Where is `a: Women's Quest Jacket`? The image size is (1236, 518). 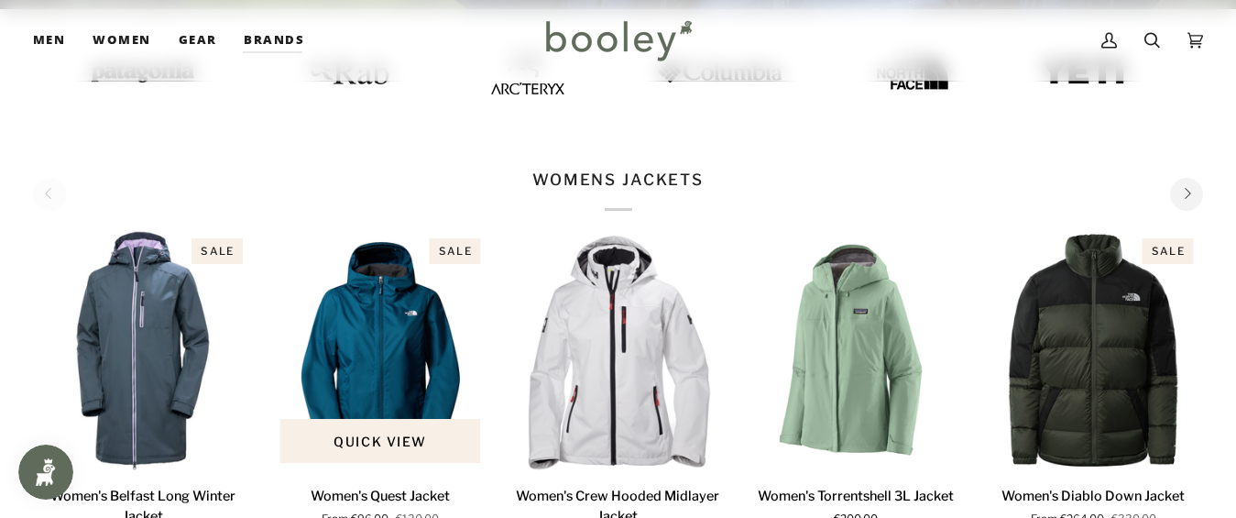
a: Women's Quest Jacket is located at coordinates (379, 351).